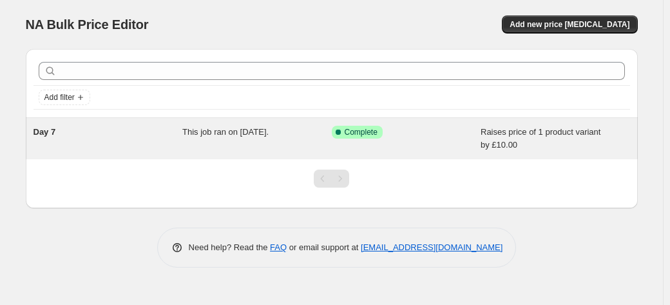  What do you see at coordinates (331, 179) in the screenshot?
I see `nav: Pagination` at bounding box center [331, 179].